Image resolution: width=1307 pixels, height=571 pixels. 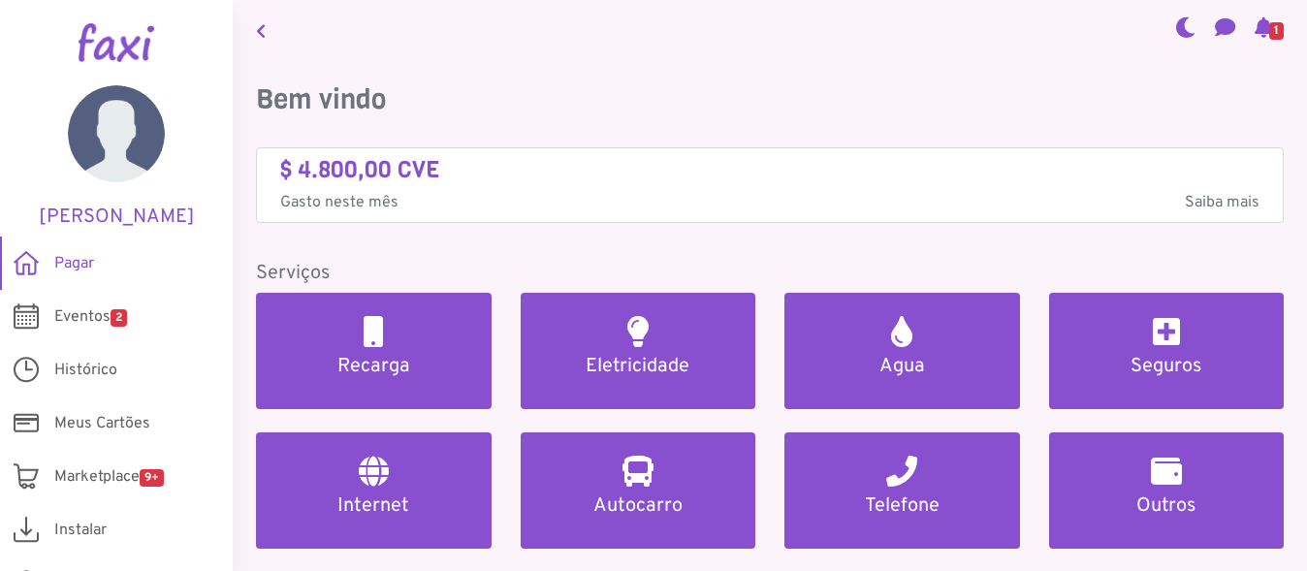 I want to click on h5: Internet, so click(x=373, y=506).